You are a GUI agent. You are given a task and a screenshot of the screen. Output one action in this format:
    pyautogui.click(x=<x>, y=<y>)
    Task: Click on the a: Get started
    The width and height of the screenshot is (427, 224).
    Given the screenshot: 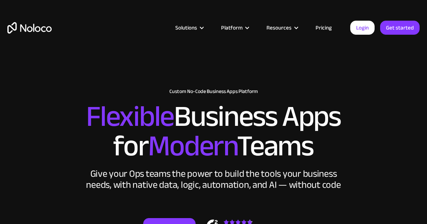 What is the action you would take?
    pyautogui.click(x=399, y=28)
    